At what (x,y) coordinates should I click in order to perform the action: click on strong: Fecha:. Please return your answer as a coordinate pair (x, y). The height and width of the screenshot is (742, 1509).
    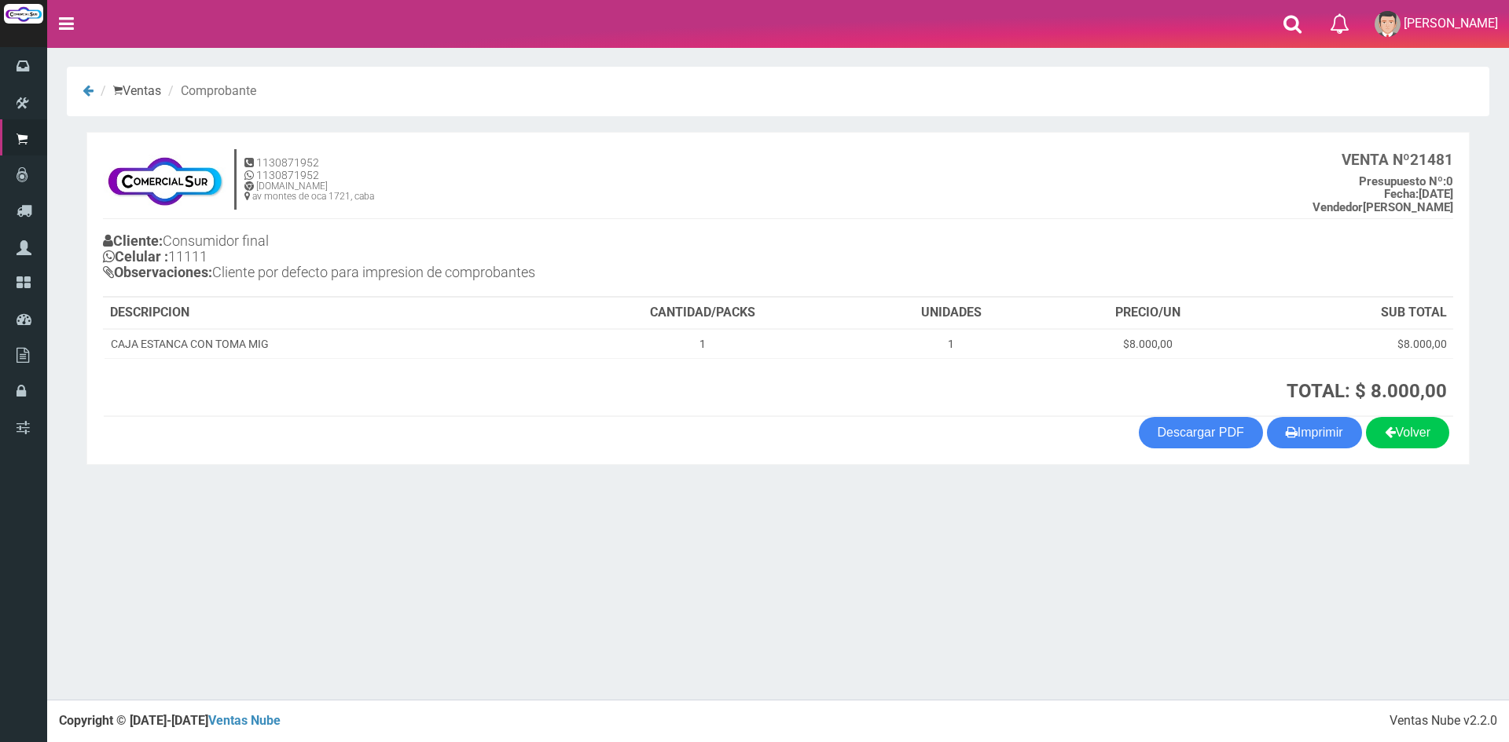
    Looking at the image, I should click on (1401, 194).